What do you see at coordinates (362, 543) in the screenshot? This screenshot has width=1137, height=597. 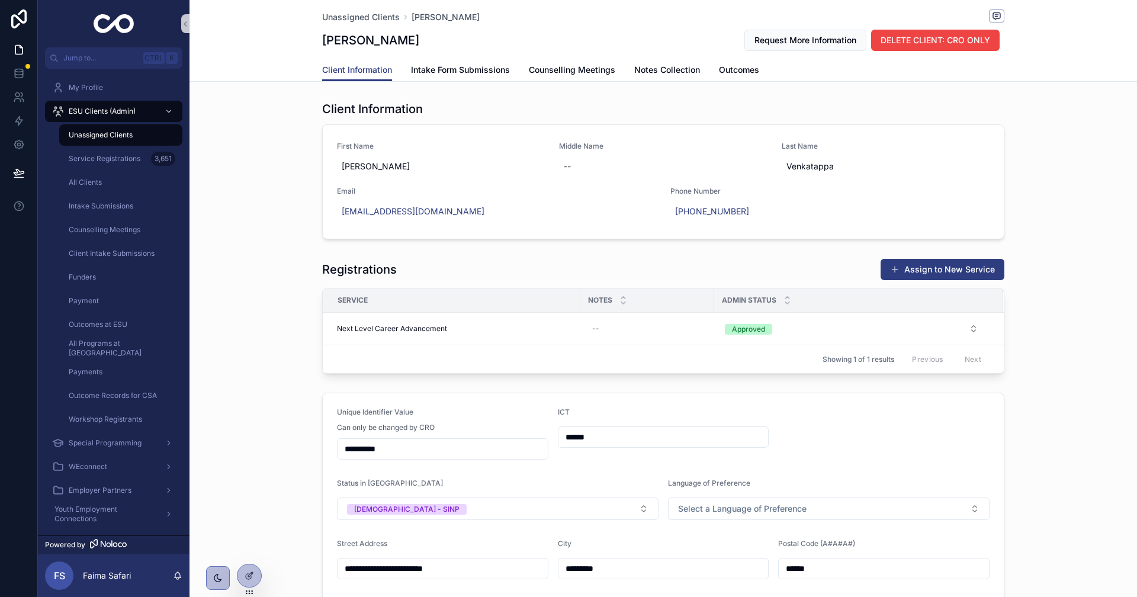 I see `span: Street Address` at bounding box center [362, 543].